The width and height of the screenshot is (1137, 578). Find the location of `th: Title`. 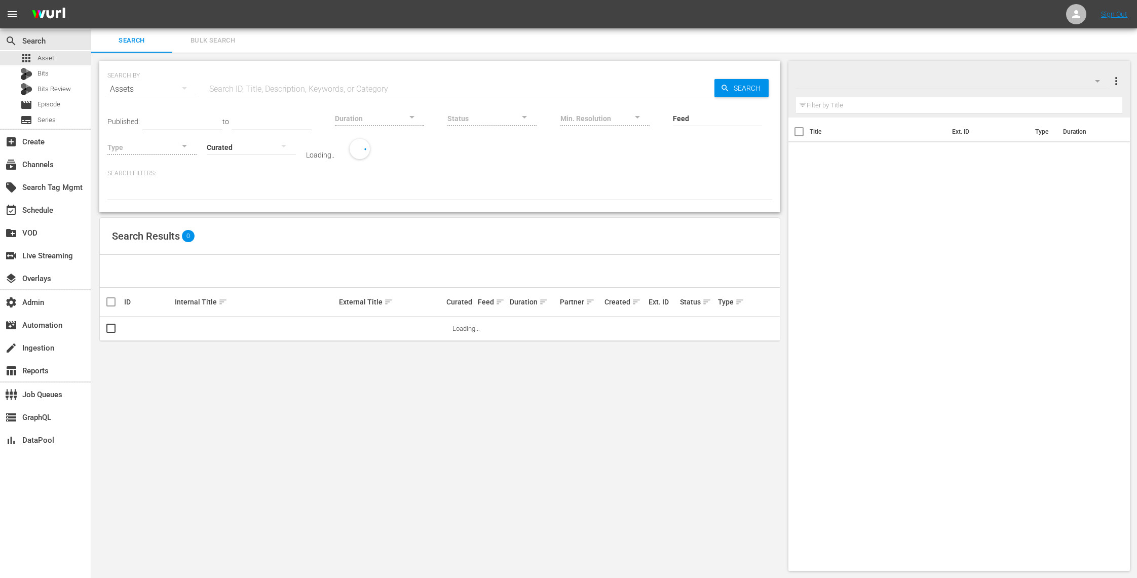

th: Title is located at coordinates (878, 132).